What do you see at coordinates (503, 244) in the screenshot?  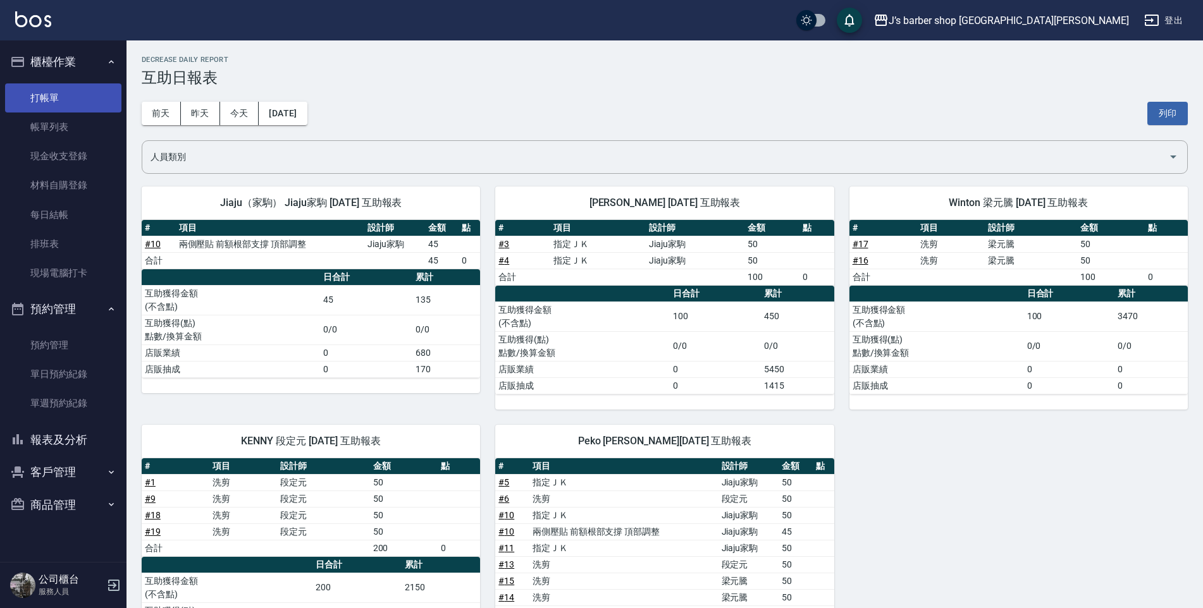 I see `a: #3` at bounding box center [503, 244].